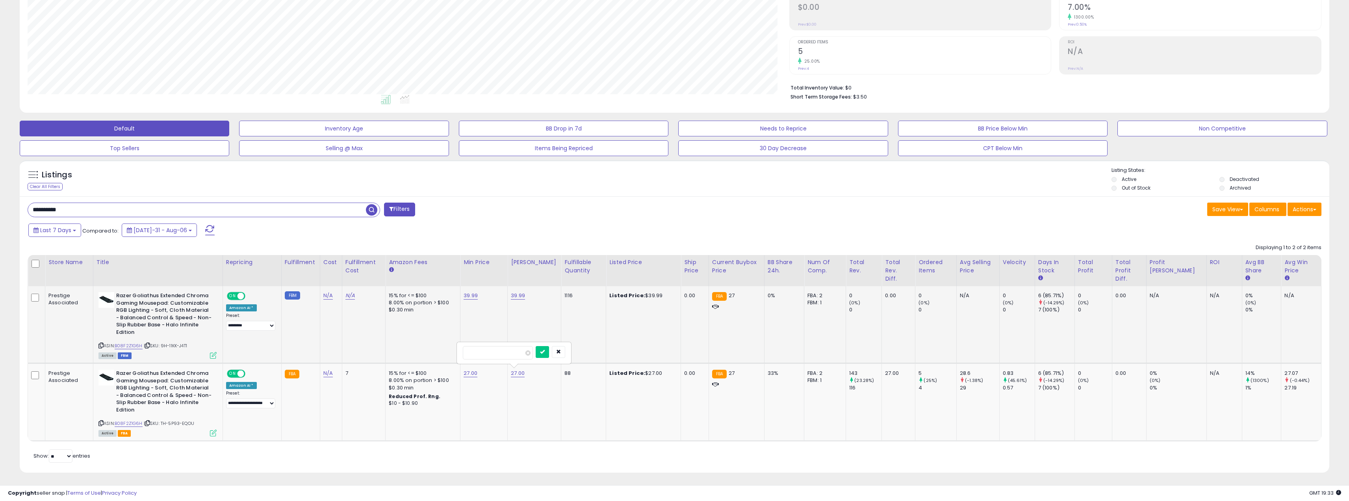  What do you see at coordinates (1224, 262) in the screenshot?
I see `div: ROI` at bounding box center [1224, 262].